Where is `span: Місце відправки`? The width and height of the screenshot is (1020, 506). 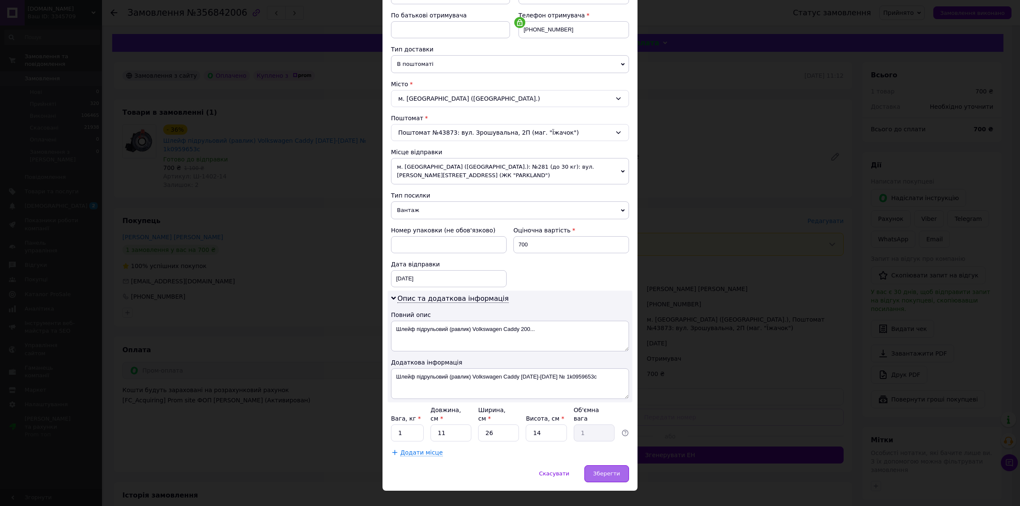 span: Місце відправки is located at coordinates (416, 152).